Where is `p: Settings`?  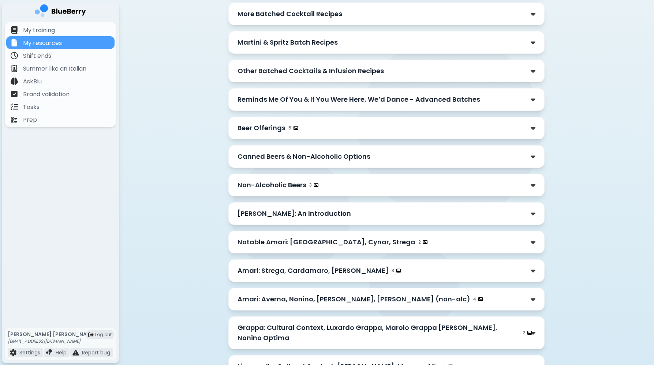 p: Settings is located at coordinates (30, 353).